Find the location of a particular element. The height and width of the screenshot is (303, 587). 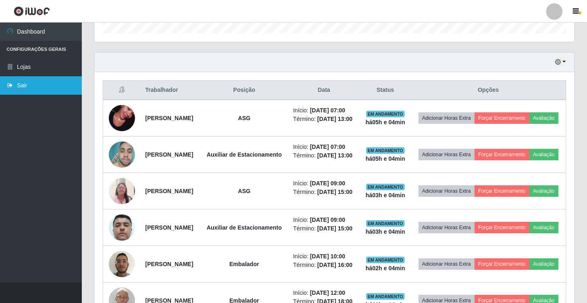

img: 1697820743955.jpeg is located at coordinates (122, 227).